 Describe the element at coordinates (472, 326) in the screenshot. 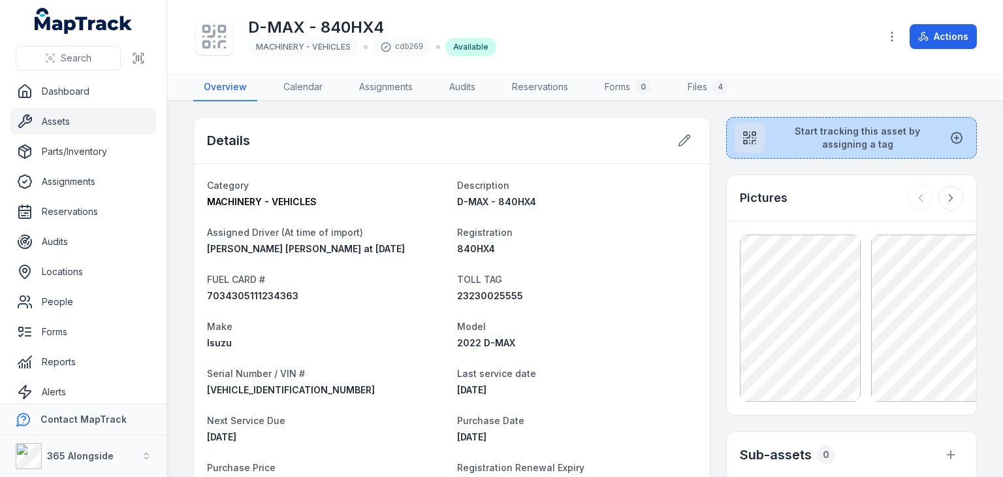

I see `span: Model` at that location.